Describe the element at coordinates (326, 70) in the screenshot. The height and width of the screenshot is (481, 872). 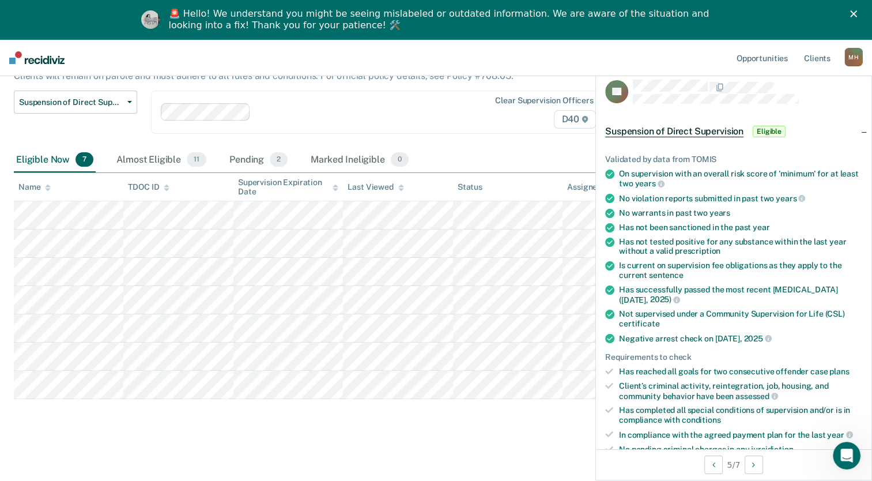
I see `p: Suspension of Direct Supervision is a type of supervision for clients on parole that removes the ...` at that location.